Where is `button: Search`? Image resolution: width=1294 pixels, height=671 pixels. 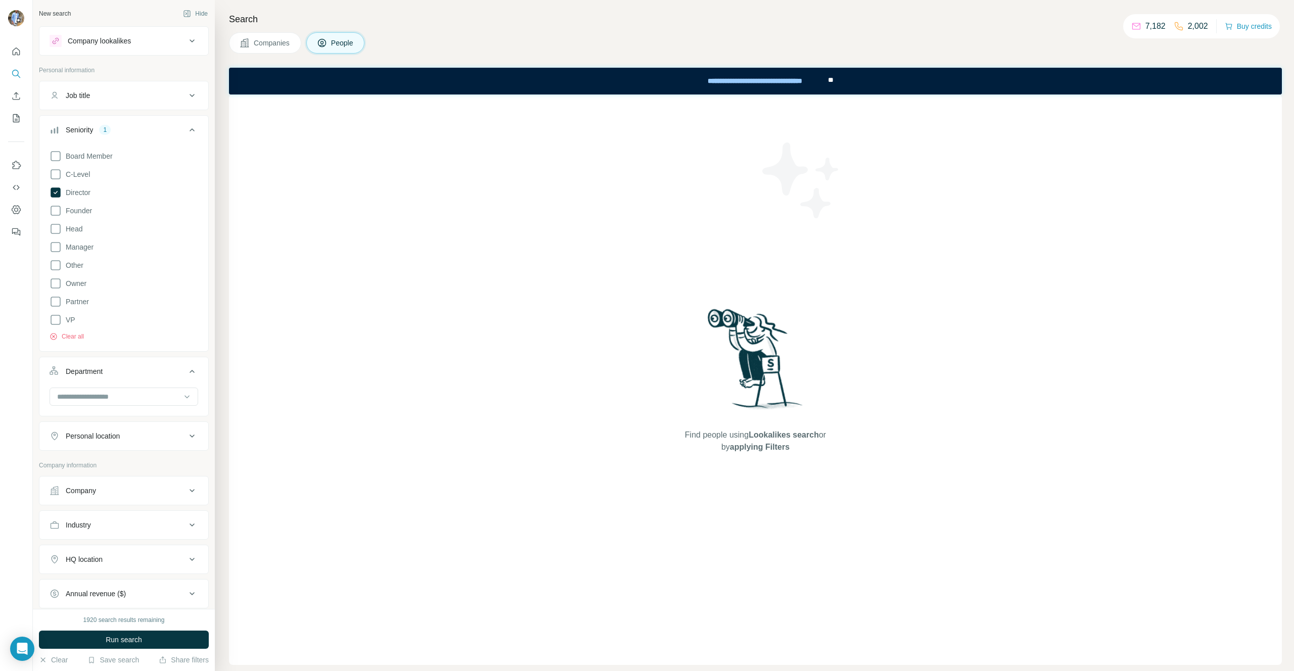 button: Search is located at coordinates (16, 74).